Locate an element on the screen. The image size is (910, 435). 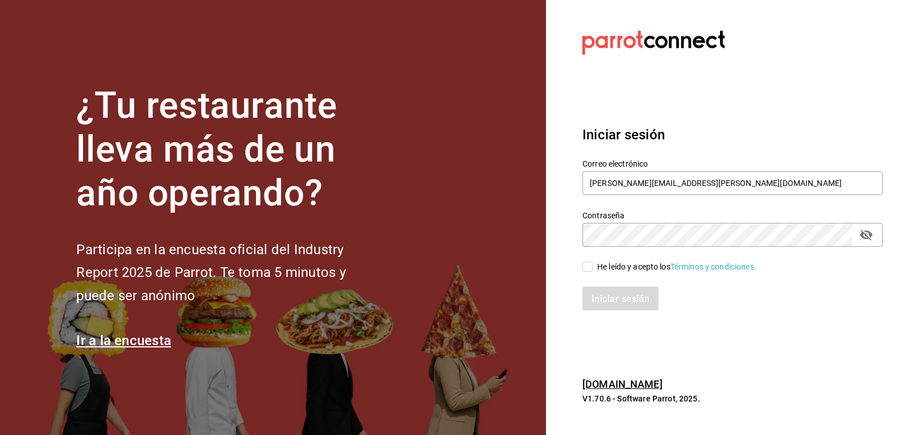
font: Ir a la encuesta is located at coordinates (123, 341).